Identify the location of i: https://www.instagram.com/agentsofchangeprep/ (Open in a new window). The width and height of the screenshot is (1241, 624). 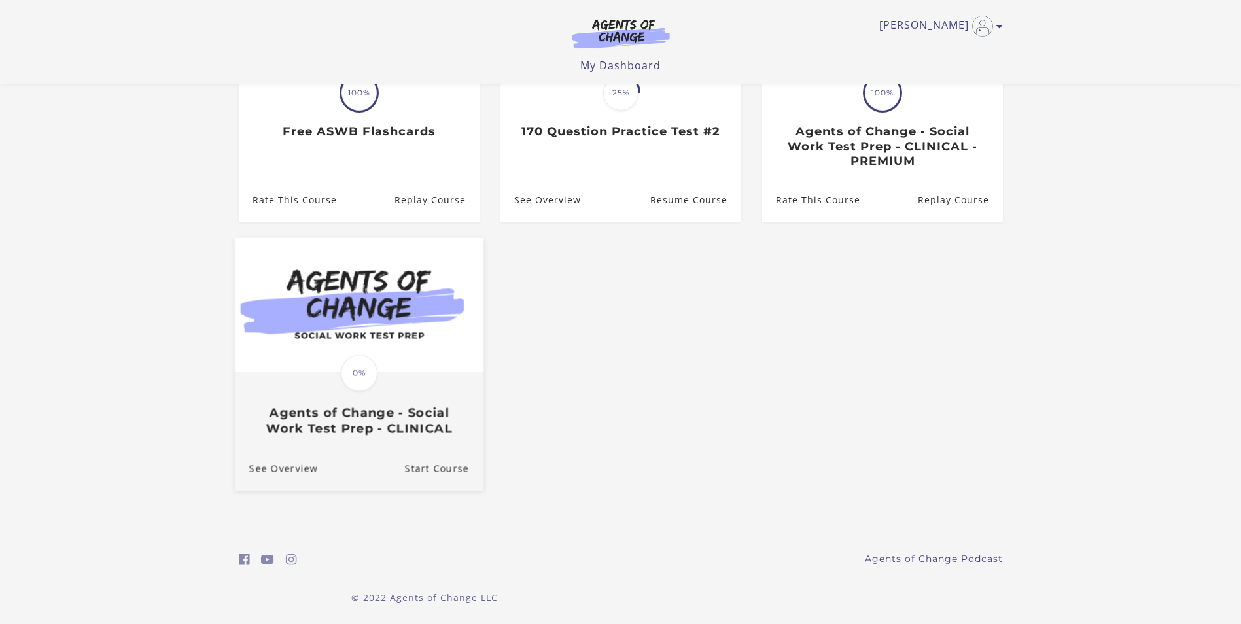
(291, 559).